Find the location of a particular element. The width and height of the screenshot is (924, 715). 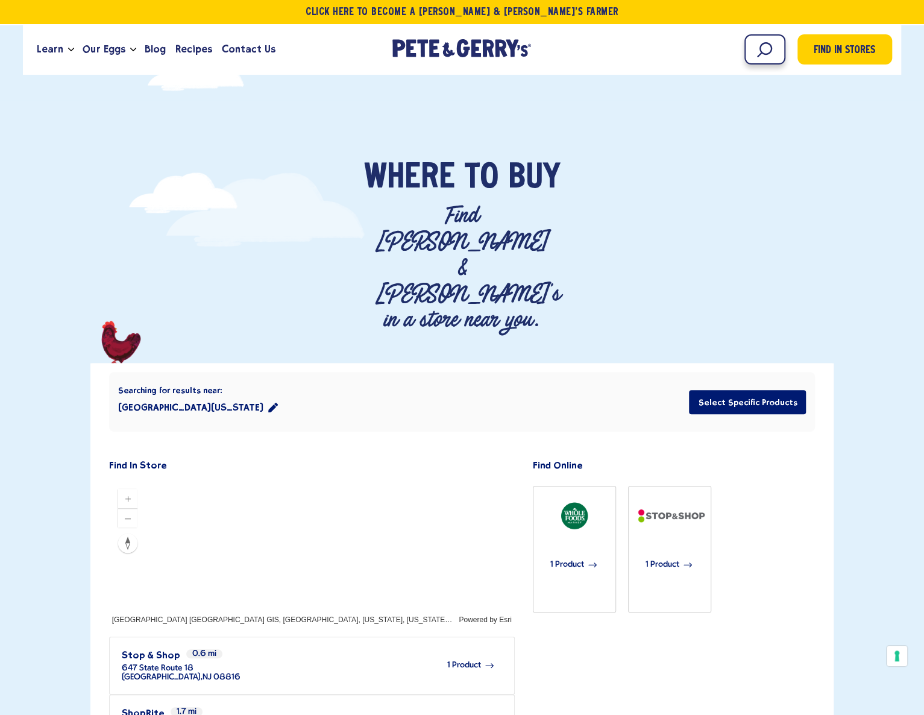

a: Learn is located at coordinates (50, 49).